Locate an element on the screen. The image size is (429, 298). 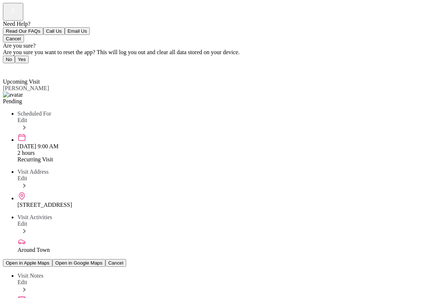
button: Call Us is located at coordinates (54, 31).